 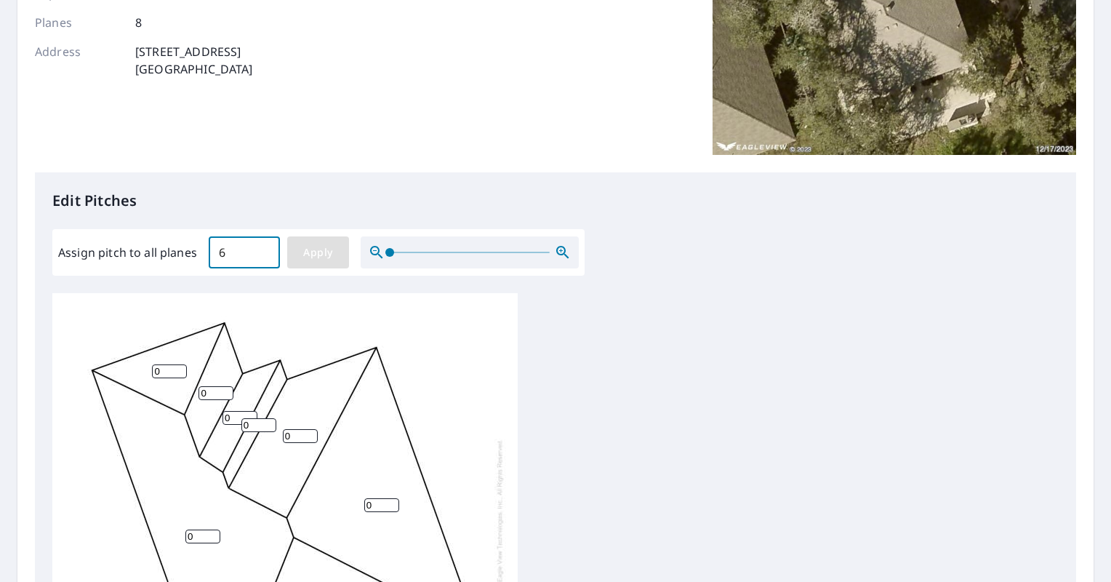 What do you see at coordinates (138, 23) in the screenshot?
I see `p: 8` at bounding box center [138, 23].